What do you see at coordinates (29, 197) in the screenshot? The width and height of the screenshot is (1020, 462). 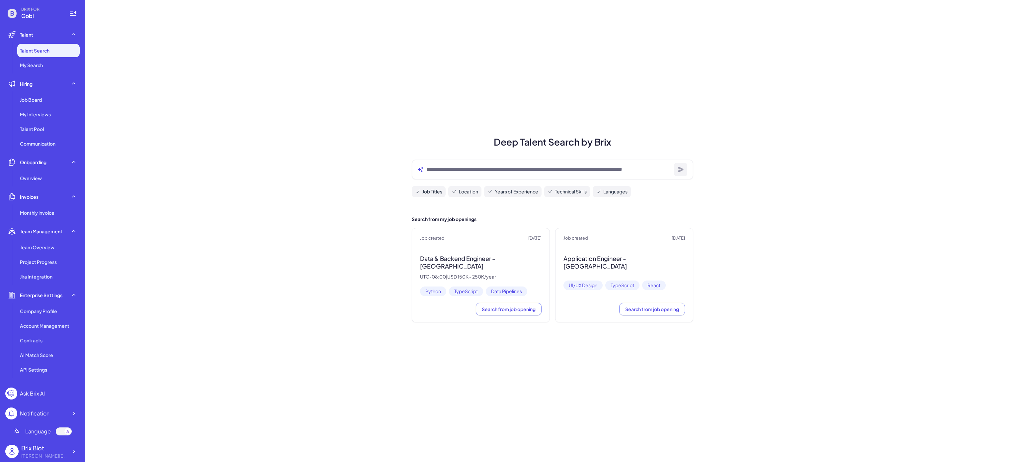 I see `span: Invoices` at bounding box center [29, 197].